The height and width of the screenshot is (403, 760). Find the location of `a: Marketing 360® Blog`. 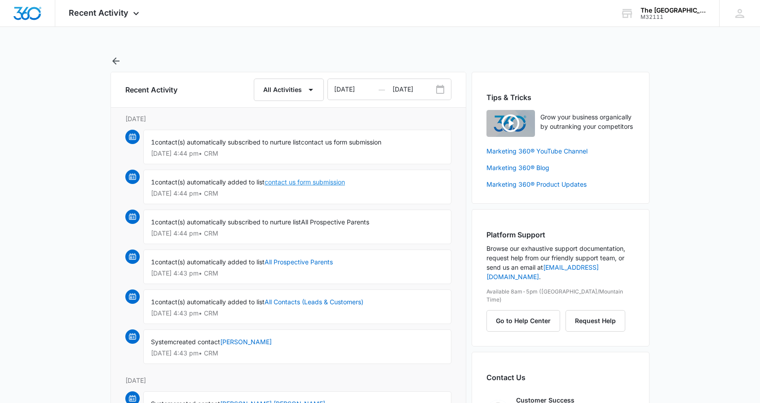

a: Marketing 360® Blog is located at coordinates (561, 168).